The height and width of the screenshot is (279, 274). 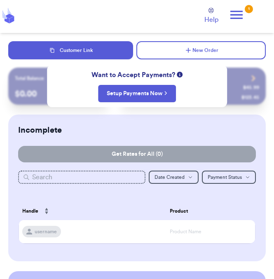 What do you see at coordinates (224, 177) in the screenshot?
I see `span: Payment Status` at bounding box center [224, 177].